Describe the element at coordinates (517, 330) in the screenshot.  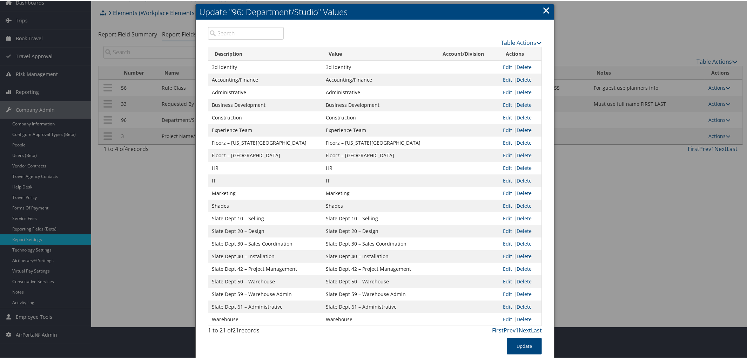
I see `a: 1` at that location.